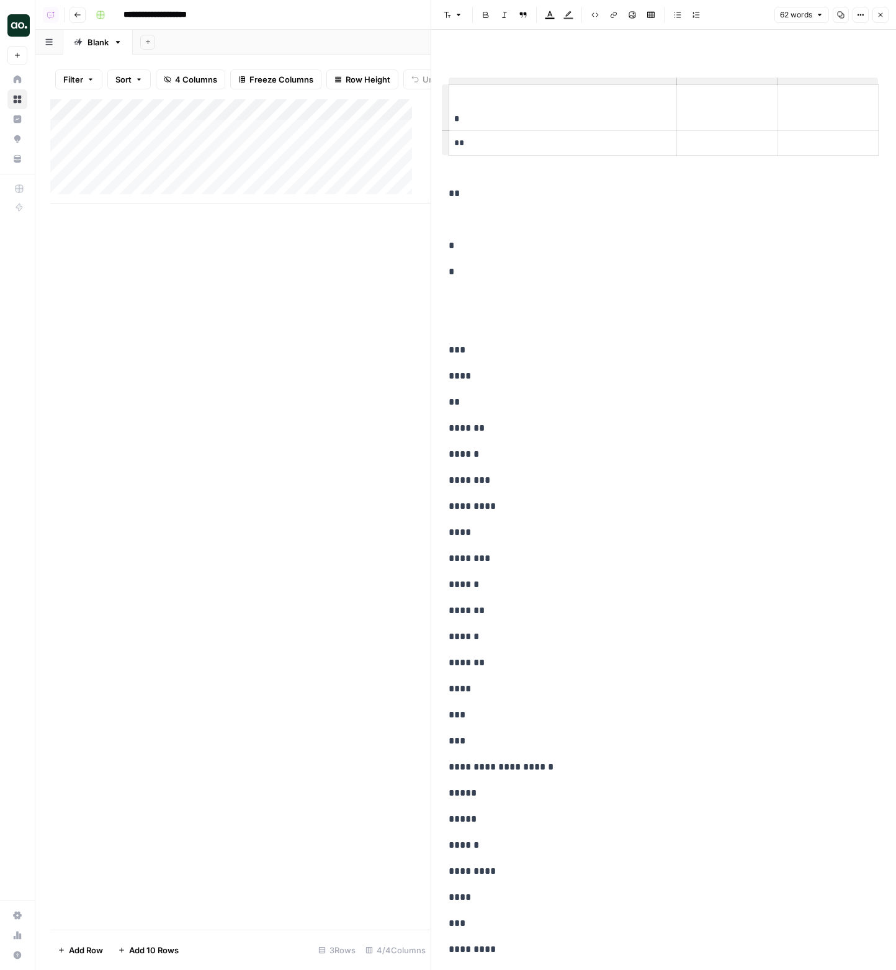  I want to click on button: Filter, so click(79, 79).